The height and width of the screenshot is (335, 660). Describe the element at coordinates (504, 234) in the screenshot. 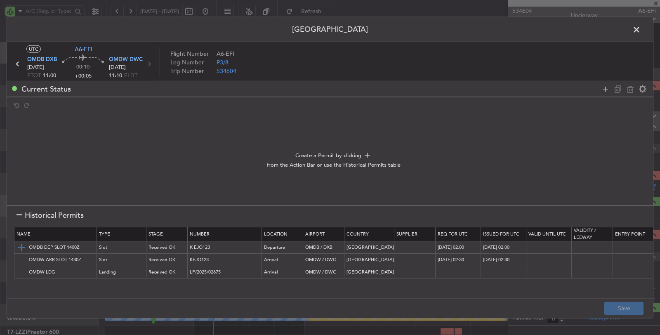

I see `th: Issued For Utc` at that location.